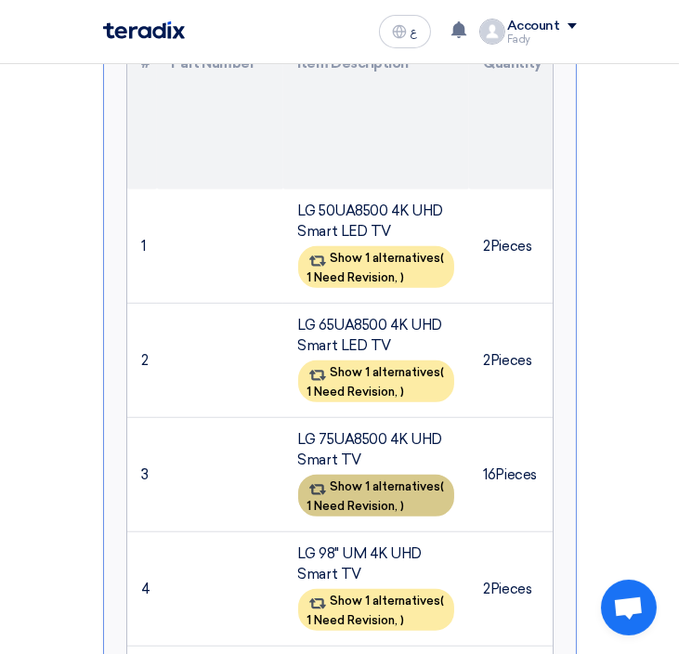 The width and height of the screenshot is (679, 654). Describe the element at coordinates (142, 246) in the screenshot. I see `td: 1` at that location.